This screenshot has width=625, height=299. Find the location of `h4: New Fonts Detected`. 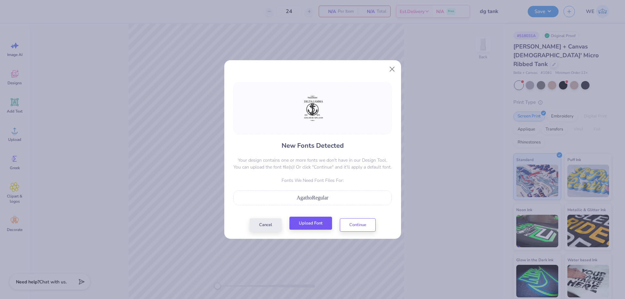

h4: New Fonts Detected is located at coordinates (312, 145).